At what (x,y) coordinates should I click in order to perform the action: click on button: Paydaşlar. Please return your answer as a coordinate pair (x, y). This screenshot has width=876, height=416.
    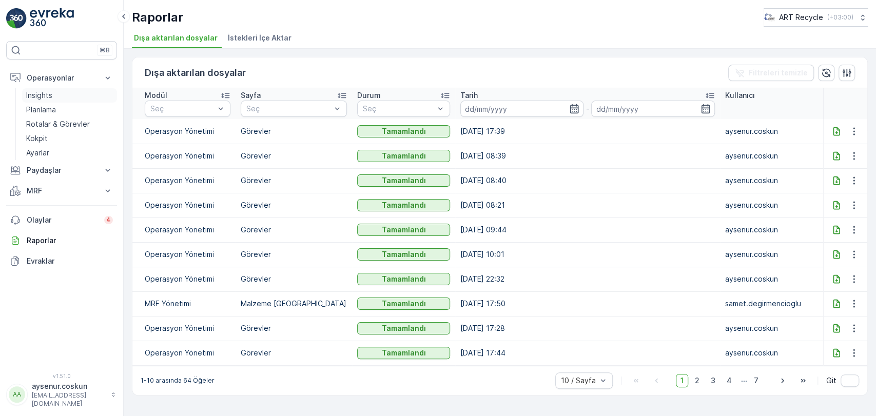
    Looking at the image, I should click on (62, 170).